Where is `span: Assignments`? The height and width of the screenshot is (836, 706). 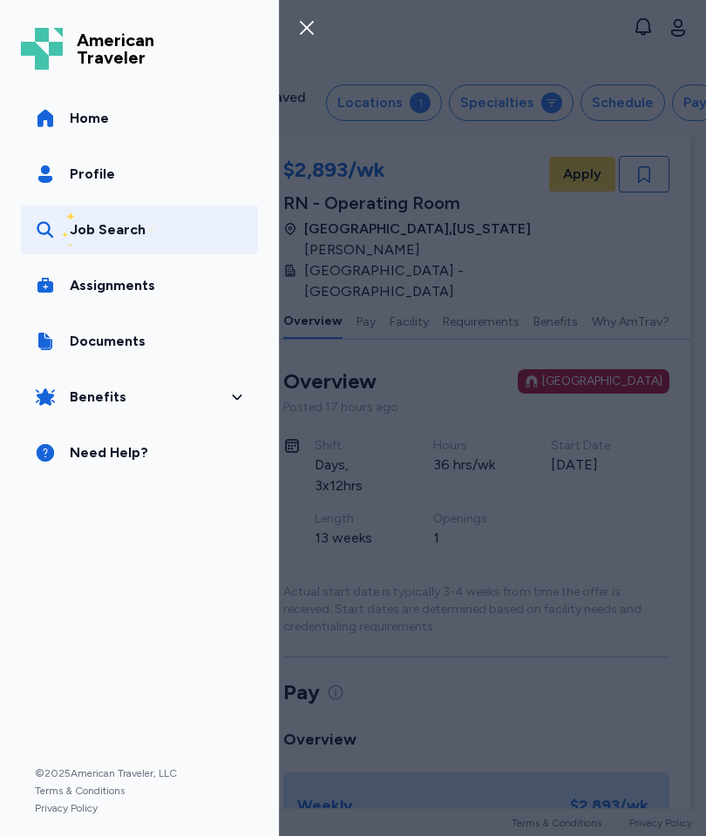
span: Assignments is located at coordinates (112, 286).